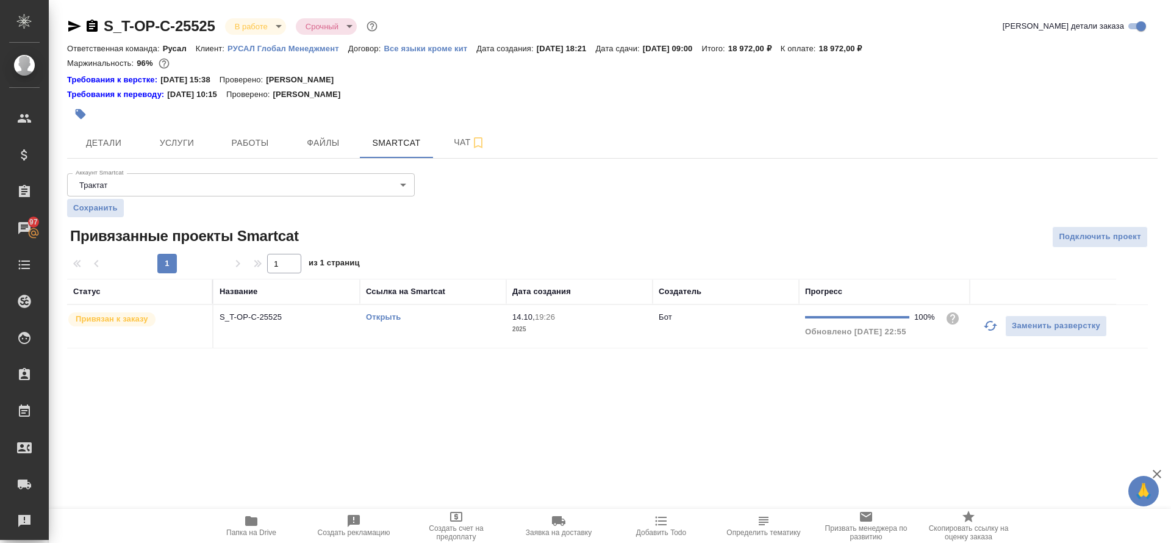  I want to click on span: Услуги, so click(177, 143).